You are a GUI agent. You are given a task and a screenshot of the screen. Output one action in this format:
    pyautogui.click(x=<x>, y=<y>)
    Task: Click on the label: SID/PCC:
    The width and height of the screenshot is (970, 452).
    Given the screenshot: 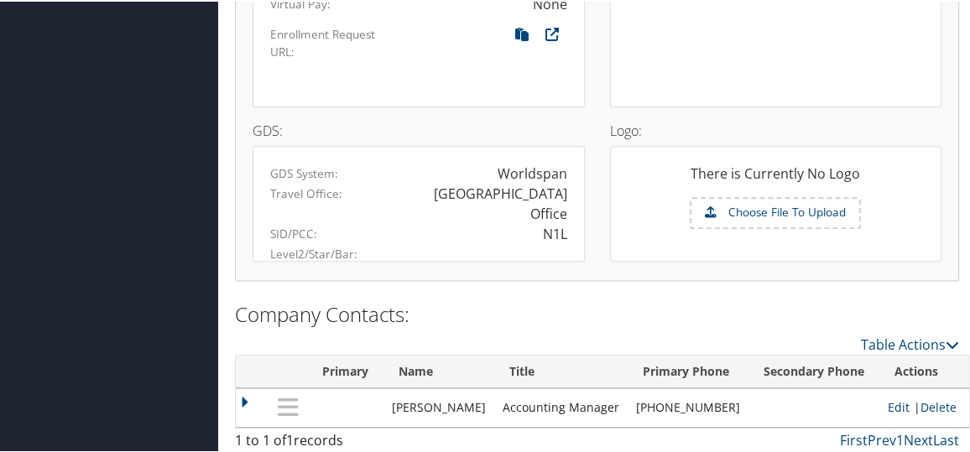 What is the action you would take?
    pyautogui.click(x=294, y=232)
    